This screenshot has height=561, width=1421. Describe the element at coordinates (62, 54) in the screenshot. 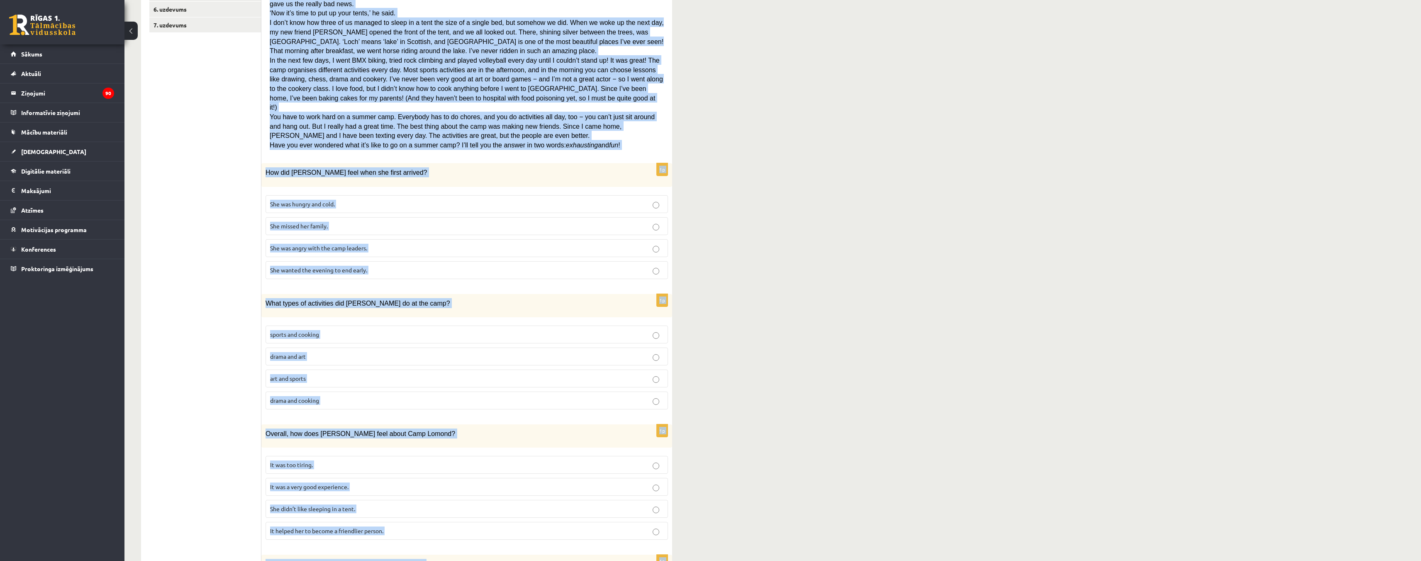

I see `a: Sākums` at that location.